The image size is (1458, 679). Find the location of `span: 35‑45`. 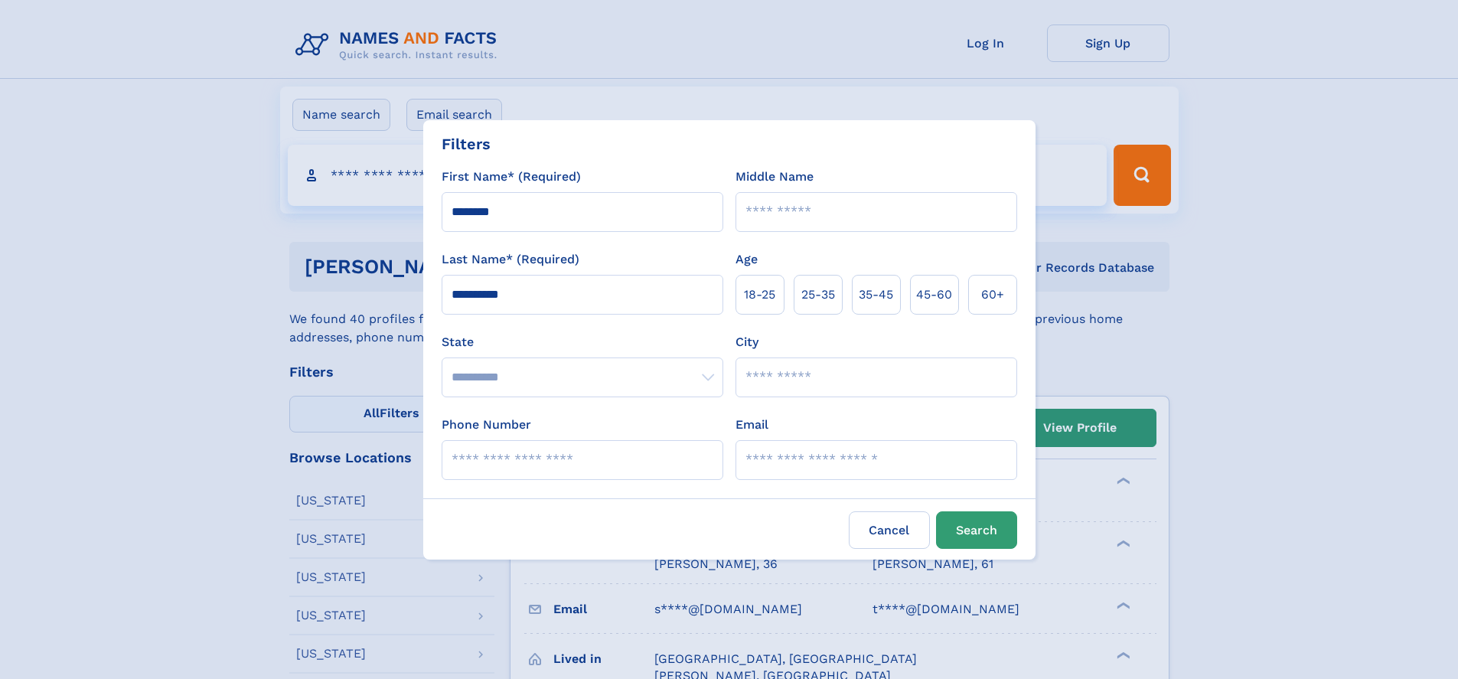

span: 35‑45 is located at coordinates (876, 295).